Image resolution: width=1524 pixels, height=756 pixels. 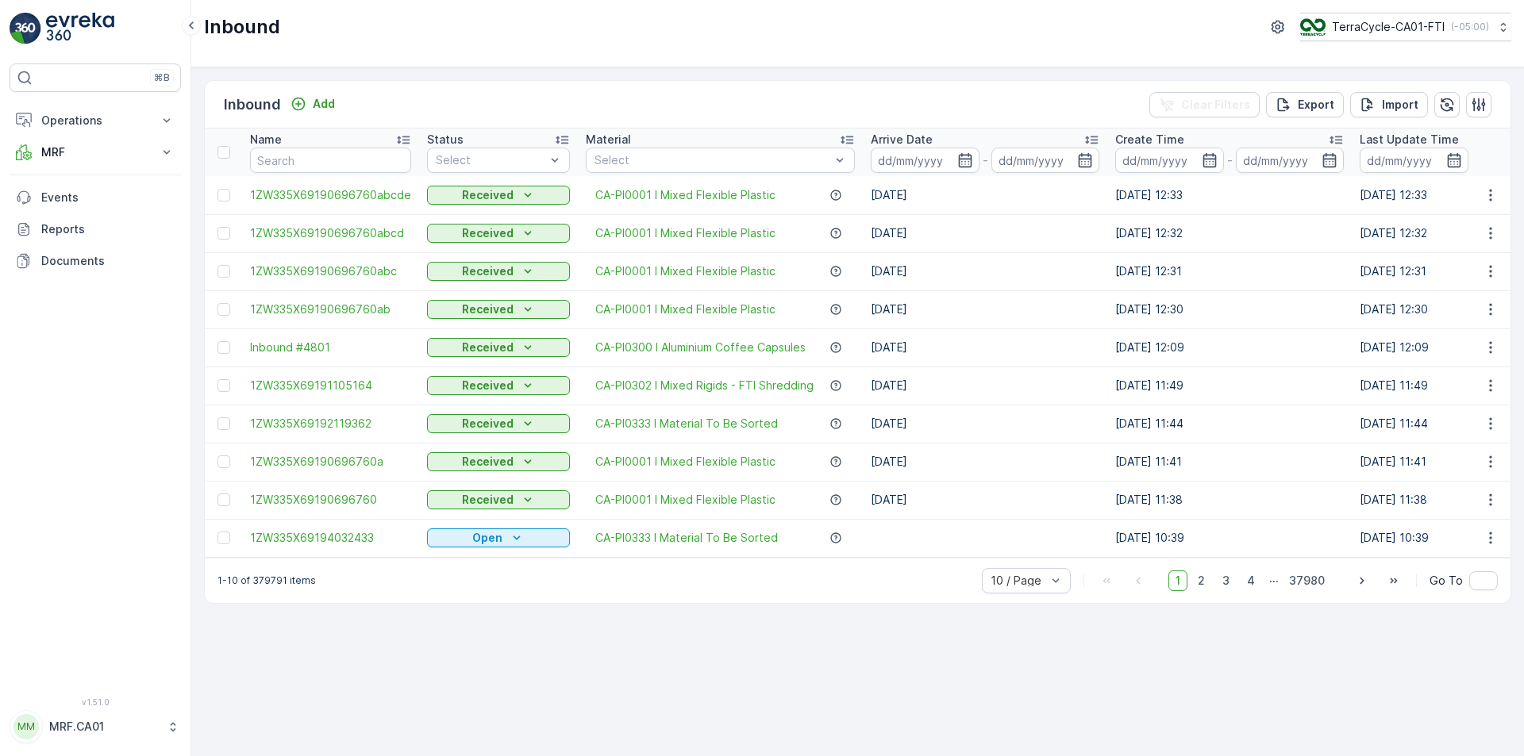 I want to click on span: 1ZW335X69190696760, so click(x=330, y=500).